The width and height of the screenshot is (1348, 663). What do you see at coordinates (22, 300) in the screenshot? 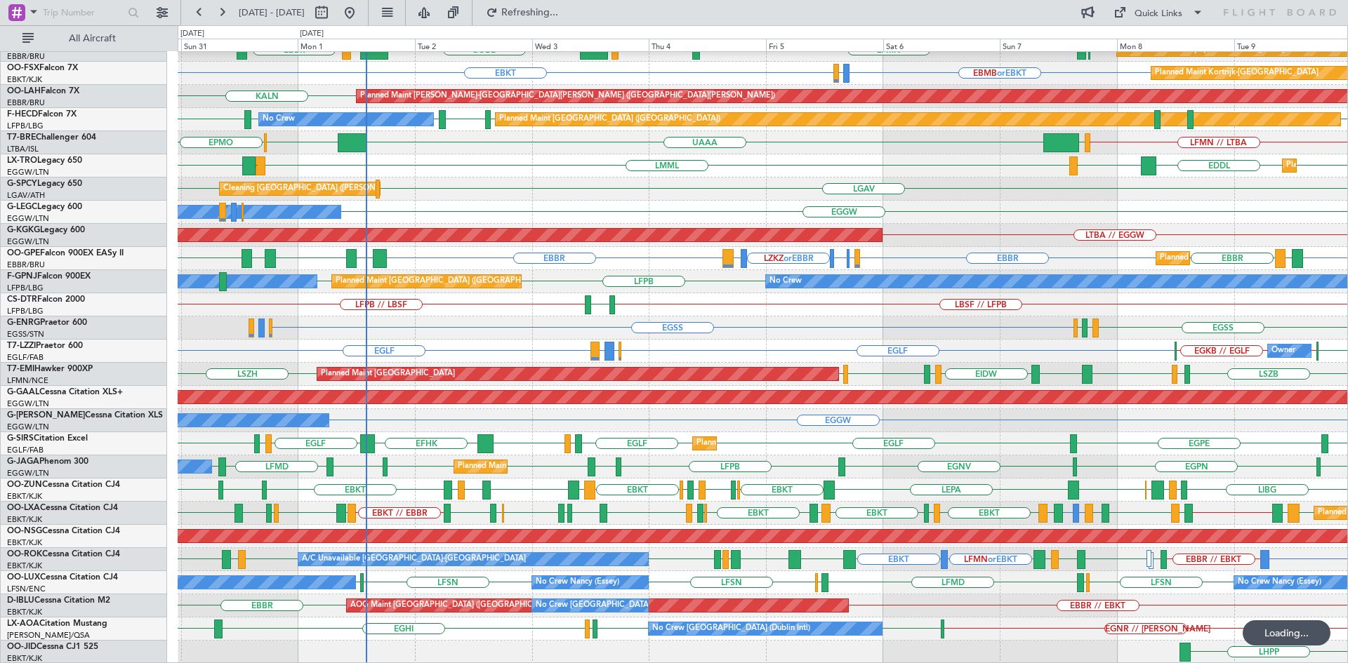
I see `span: CS-DTR` at bounding box center [22, 300].